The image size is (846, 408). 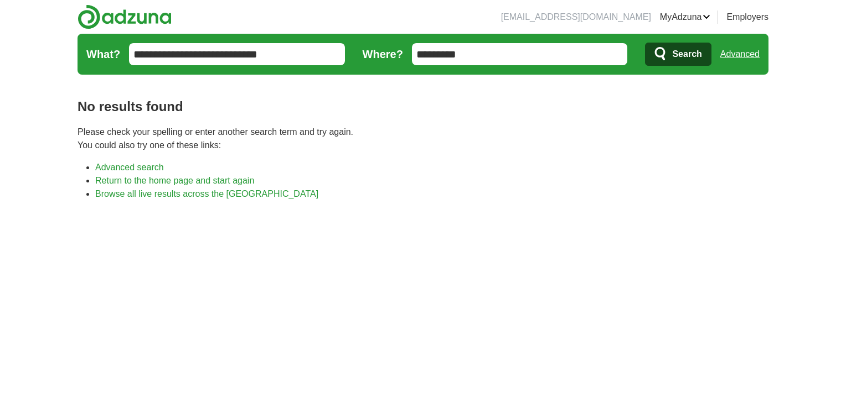 What do you see at coordinates (739, 54) in the screenshot?
I see `a: Advanced` at bounding box center [739, 54].